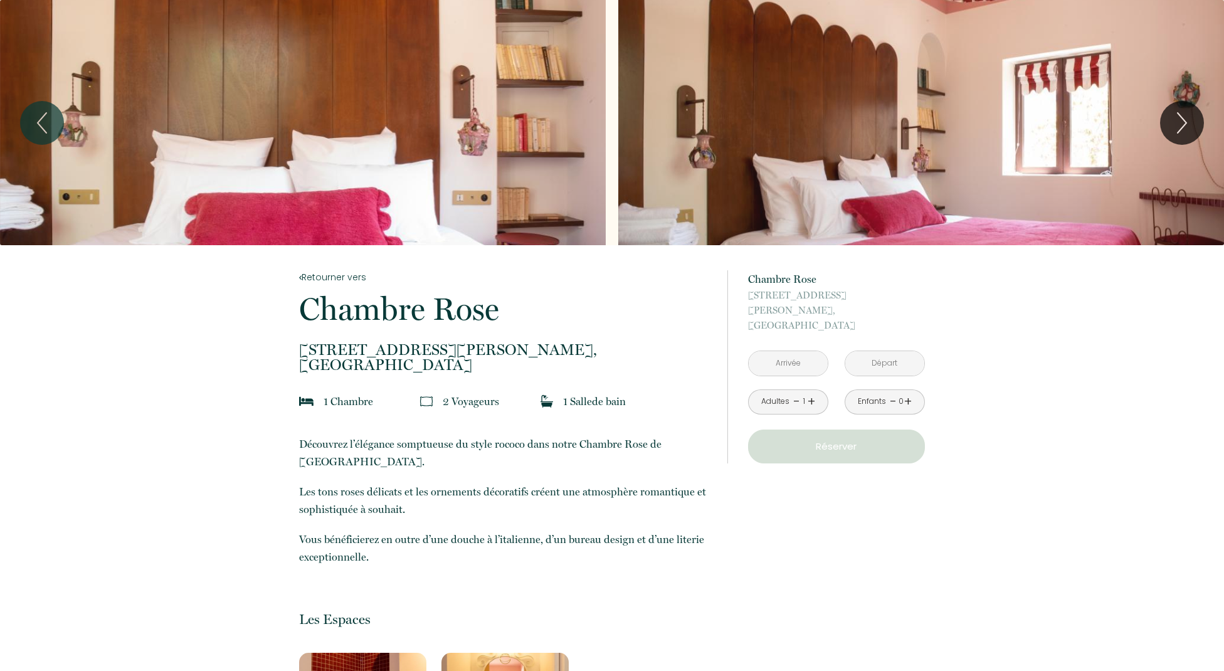 This screenshot has width=1224, height=671. What do you see at coordinates (836, 446) in the screenshot?
I see `button: Réserver` at bounding box center [836, 446].